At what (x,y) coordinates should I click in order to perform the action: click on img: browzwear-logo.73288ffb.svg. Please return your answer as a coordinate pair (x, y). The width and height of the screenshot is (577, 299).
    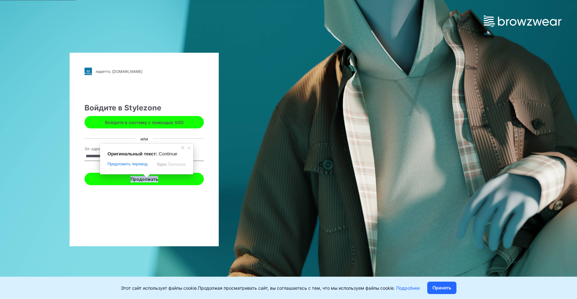
    Looking at the image, I should click on (522, 21).